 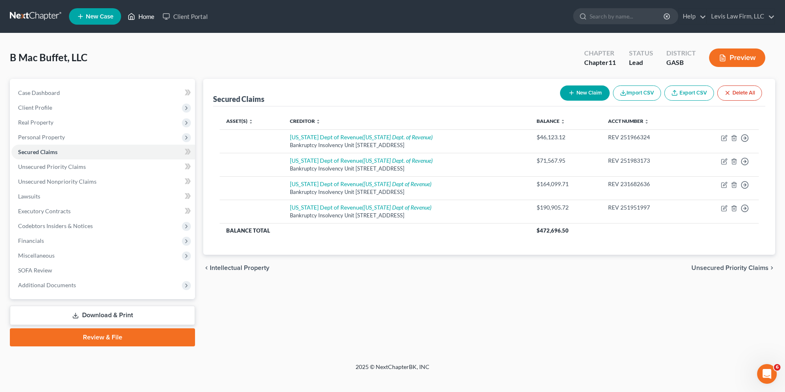 I want to click on div: REV 251966324, so click(x=645, y=137).